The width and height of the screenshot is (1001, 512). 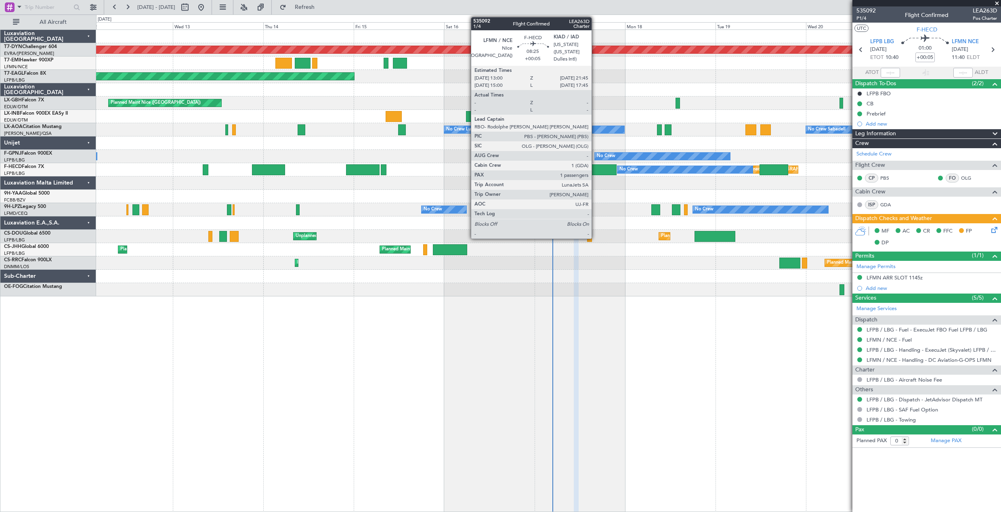 What do you see at coordinates (872, 73) in the screenshot?
I see `span: ATOT` at bounding box center [872, 73].